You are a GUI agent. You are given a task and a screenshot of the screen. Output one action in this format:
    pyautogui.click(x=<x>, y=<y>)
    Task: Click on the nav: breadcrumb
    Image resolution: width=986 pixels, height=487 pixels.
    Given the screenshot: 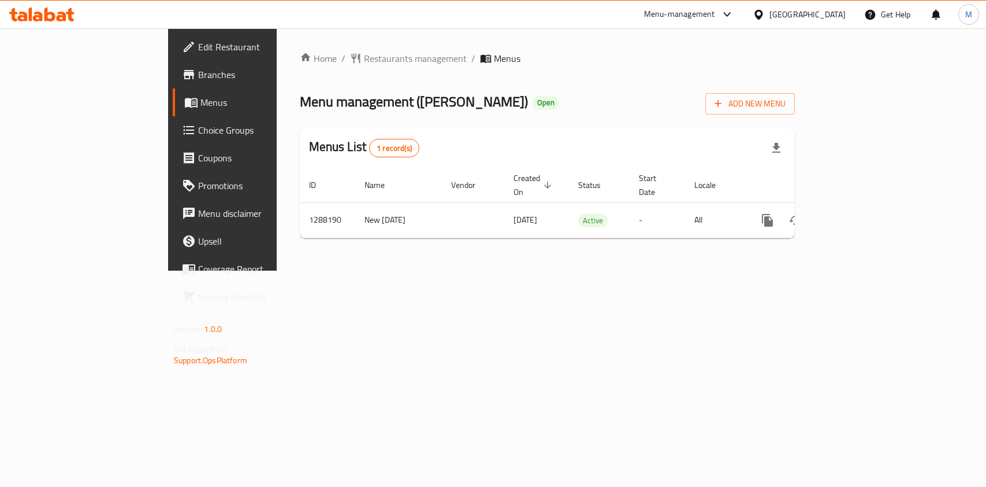 What is the action you would take?
    pyautogui.click(x=547, y=58)
    